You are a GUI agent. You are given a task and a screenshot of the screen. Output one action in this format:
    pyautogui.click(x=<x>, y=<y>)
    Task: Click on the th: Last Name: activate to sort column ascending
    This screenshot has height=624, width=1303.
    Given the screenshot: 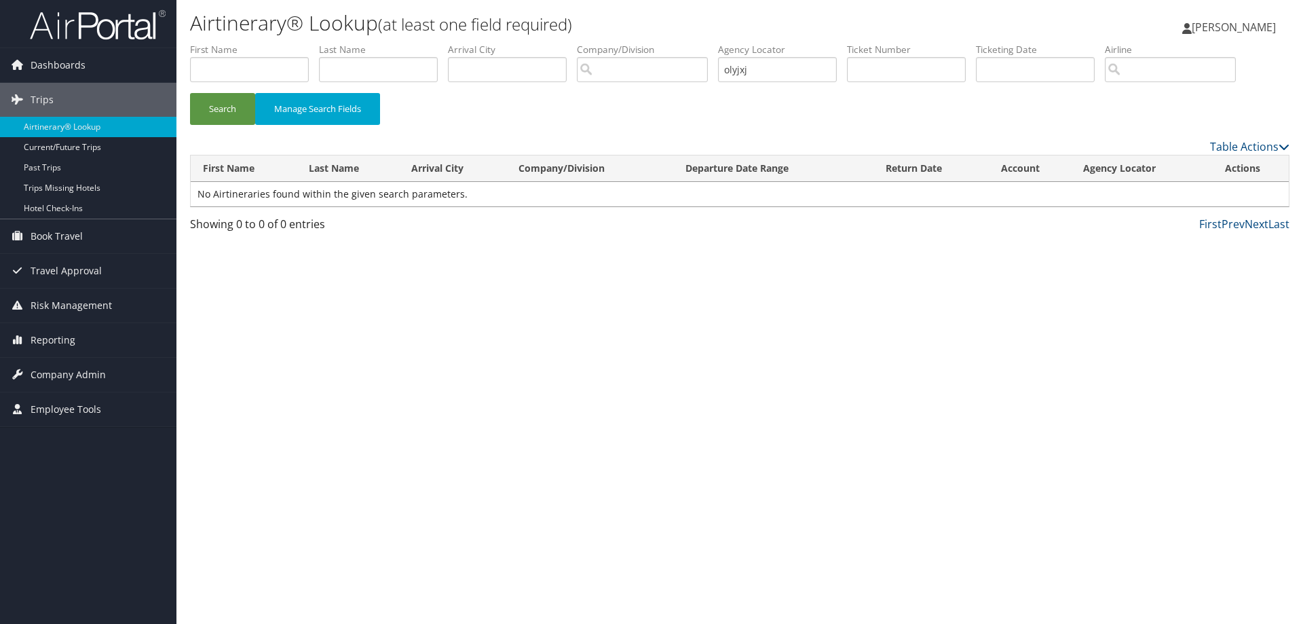 What is the action you would take?
    pyautogui.click(x=348, y=168)
    